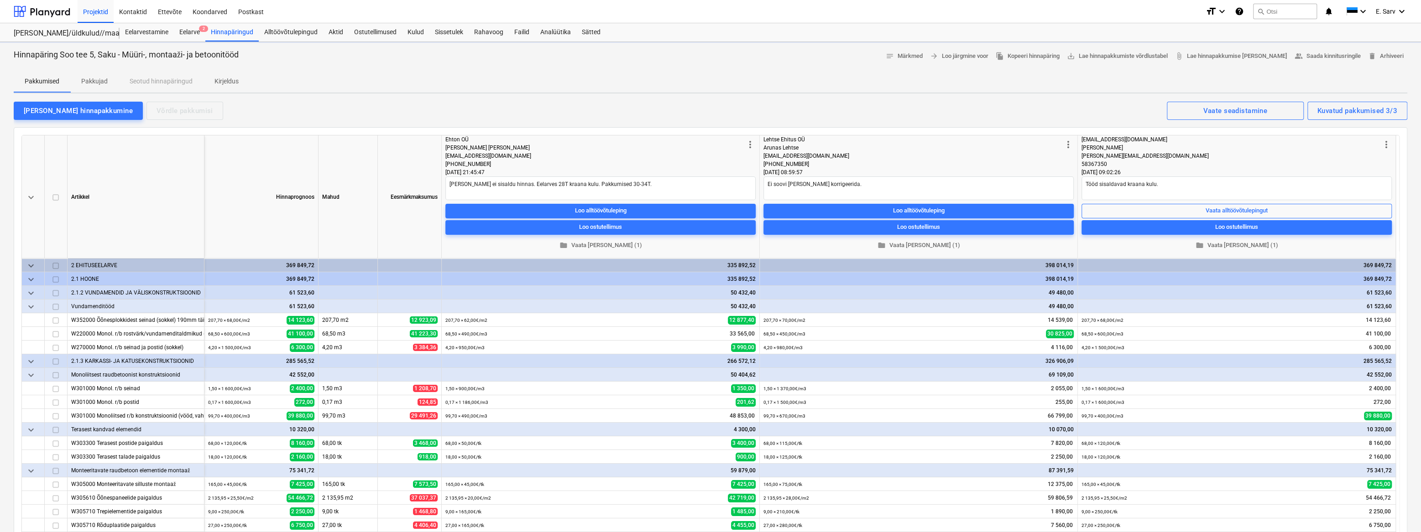  What do you see at coordinates (348, 498) in the screenshot?
I see `div: 2 135,95 m2` at bounding box center [348, 498].